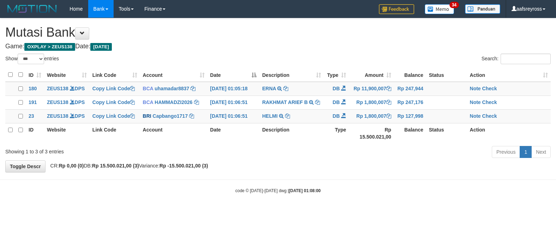 The image size is (556, 232). I want to click on a: uhamadar8837, so click(172, 89).